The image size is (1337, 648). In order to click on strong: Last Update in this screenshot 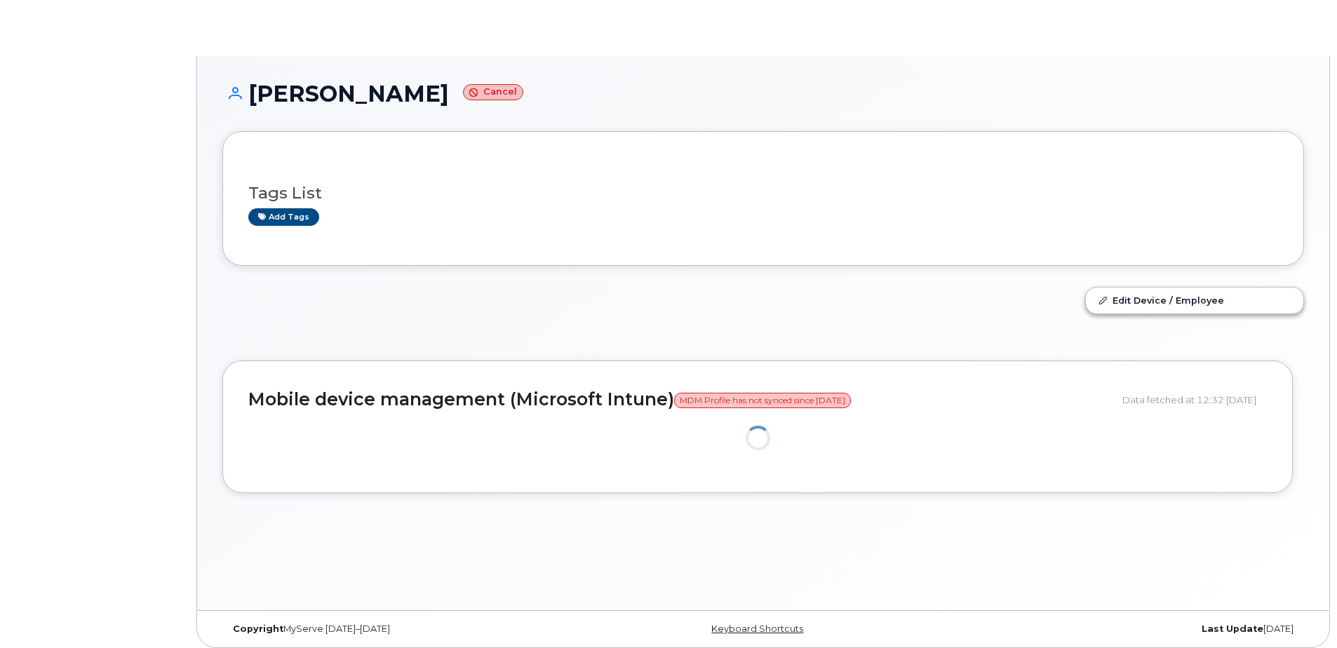, I will do `click(1232, 629)`.